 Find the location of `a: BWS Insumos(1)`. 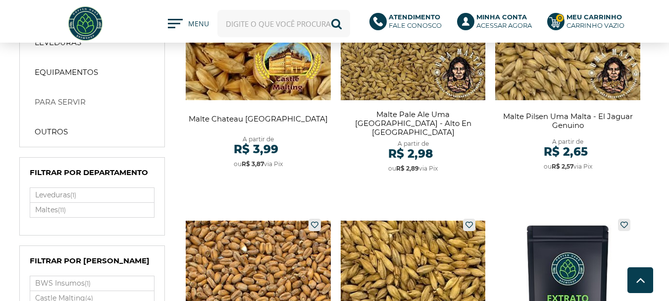

a: BWS Insumos(1) is located at coordinates (92, 283).